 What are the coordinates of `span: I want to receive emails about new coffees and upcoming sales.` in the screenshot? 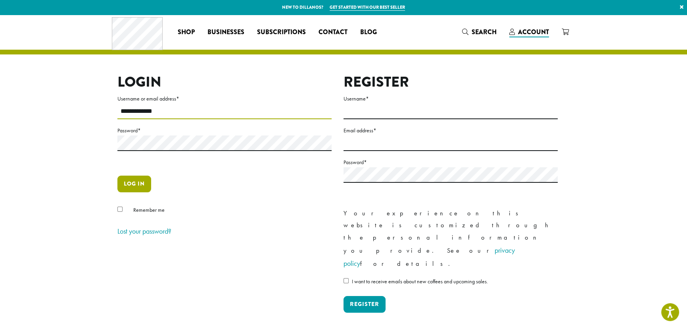 It's located at (420, 281).